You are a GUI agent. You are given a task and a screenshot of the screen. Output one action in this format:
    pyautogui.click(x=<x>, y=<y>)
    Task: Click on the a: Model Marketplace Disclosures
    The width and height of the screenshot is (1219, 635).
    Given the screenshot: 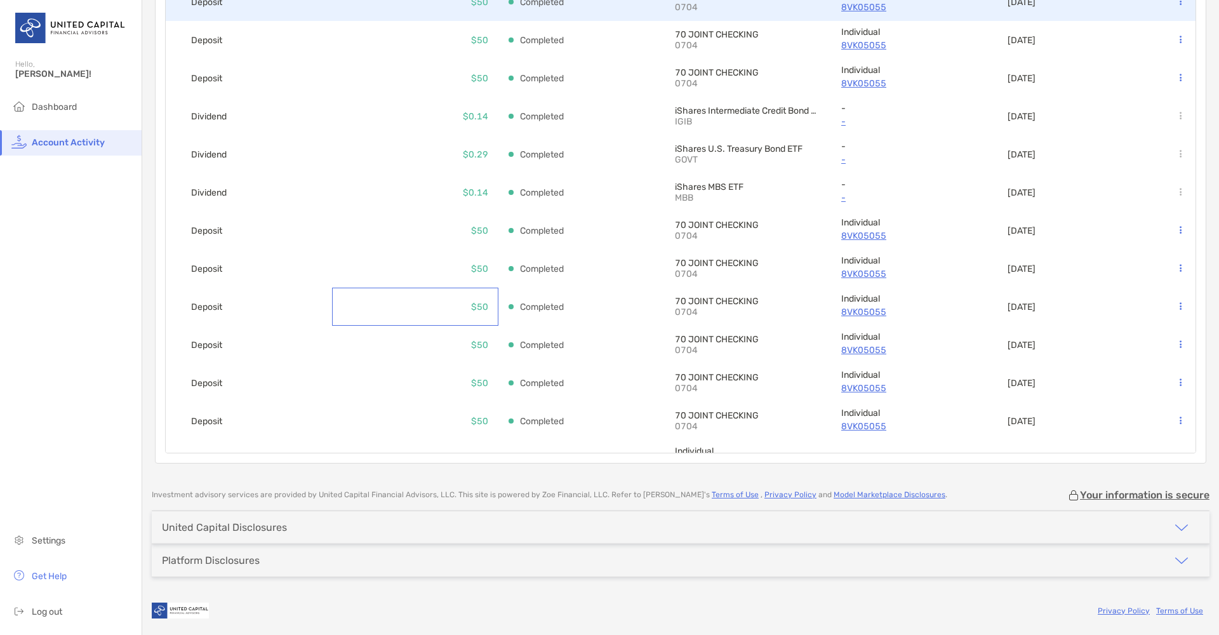 What is the action you would take?
    pyautogui.click(x=889, y=494)
    